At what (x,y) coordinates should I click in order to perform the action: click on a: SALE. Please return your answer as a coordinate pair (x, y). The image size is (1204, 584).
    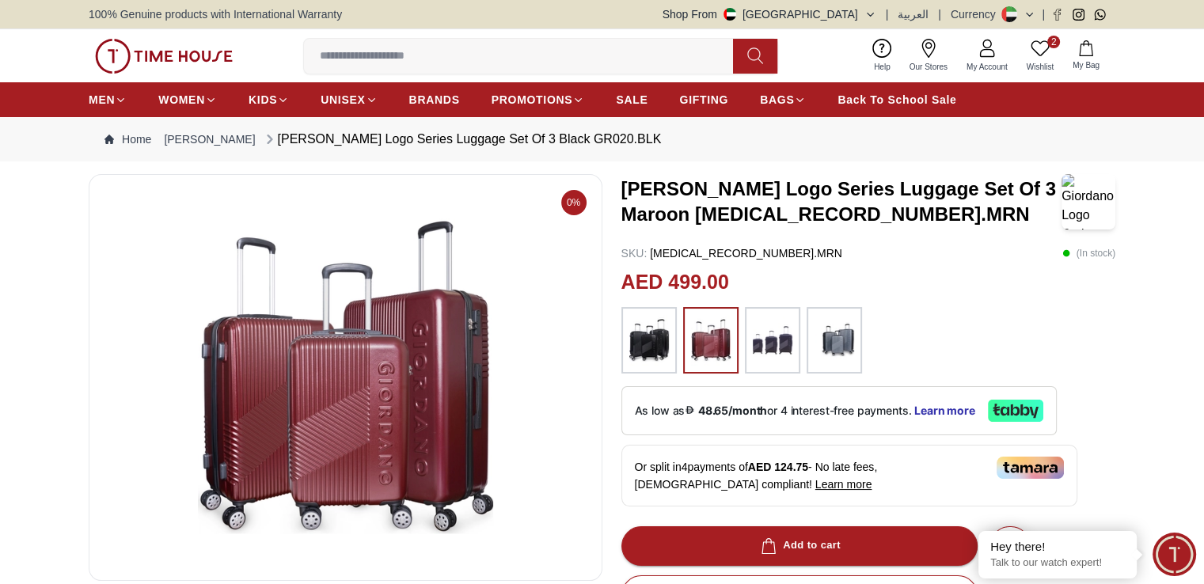
    Looking at the image, I should click on (632, 100).